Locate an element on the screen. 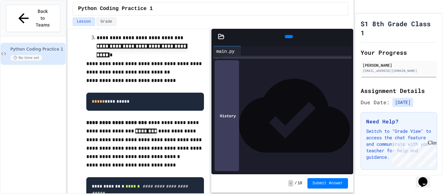  h2: Your Progress is located at coordinates (399, 53).